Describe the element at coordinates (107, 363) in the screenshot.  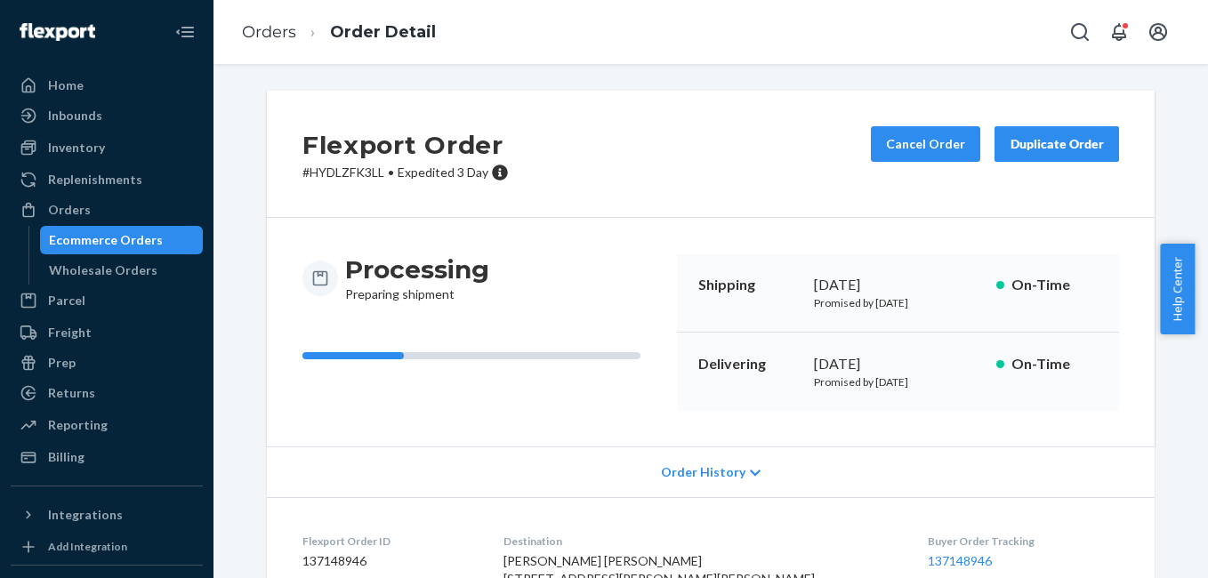
I see `a: Prep` at that location.